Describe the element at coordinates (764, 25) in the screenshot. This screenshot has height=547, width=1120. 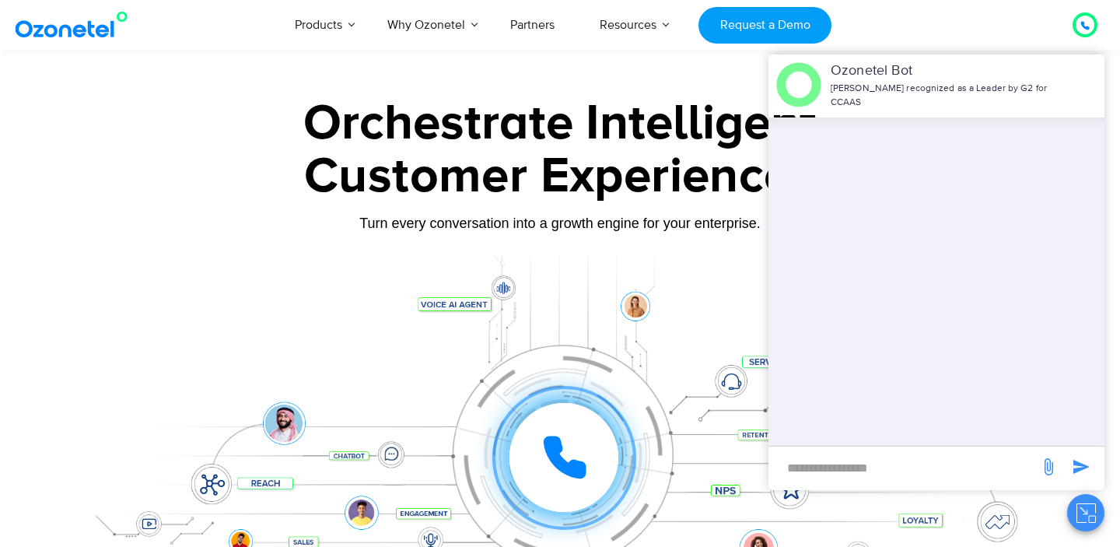
I see `a: Request a Demo` at that location.